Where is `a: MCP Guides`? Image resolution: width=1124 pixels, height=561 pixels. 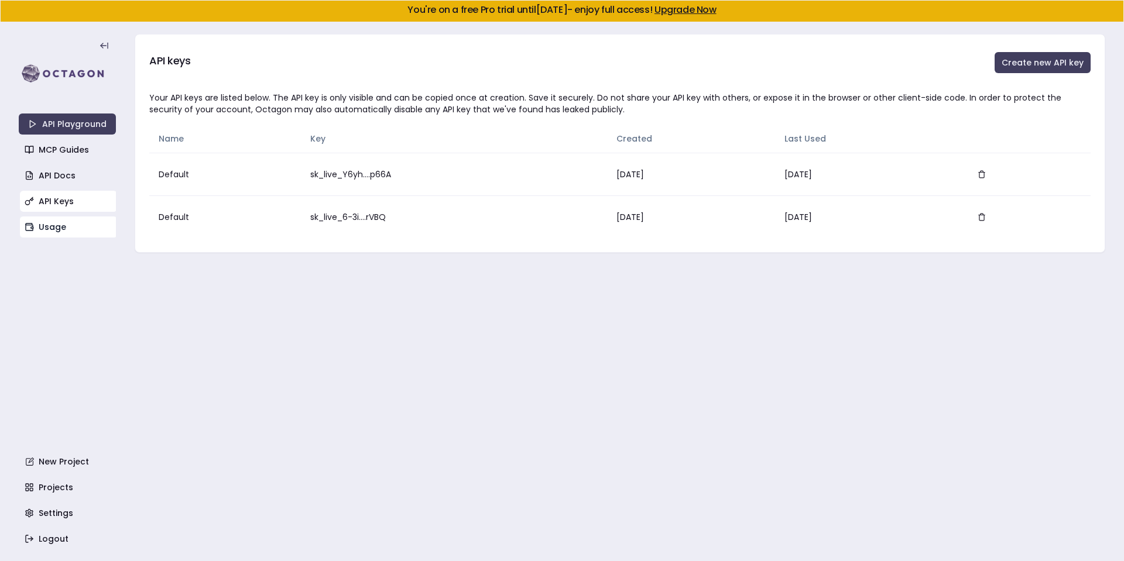
a: MCP Guides is located at coordinates (68, 150).